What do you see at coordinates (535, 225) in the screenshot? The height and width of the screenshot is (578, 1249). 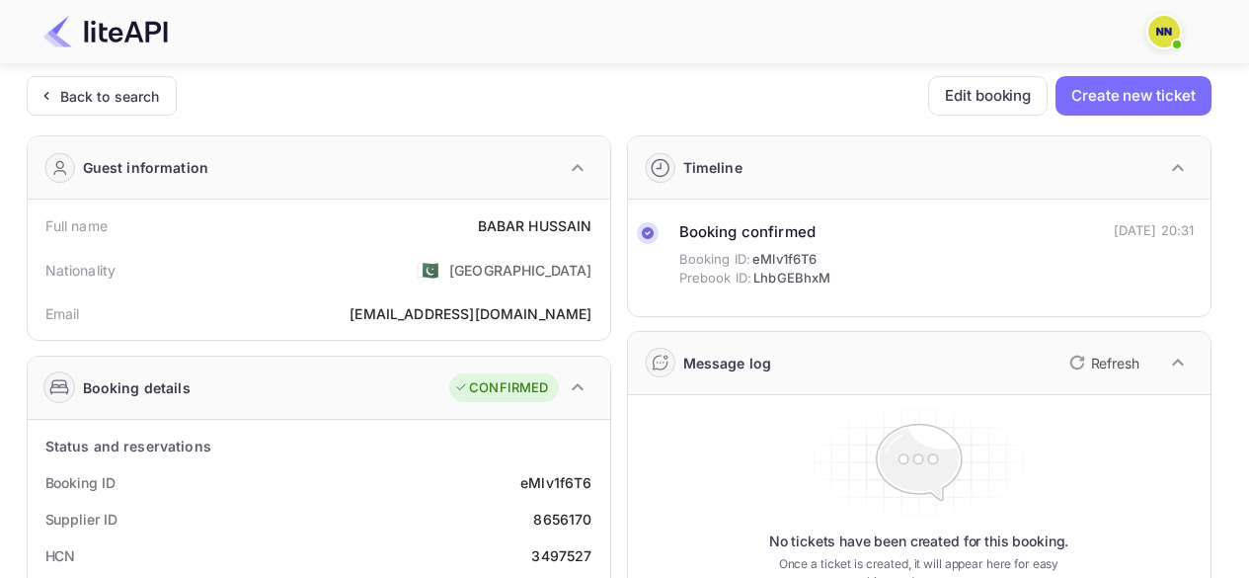 I see `div: BABAR HUSSAIN` at bounding box center [535, 225].